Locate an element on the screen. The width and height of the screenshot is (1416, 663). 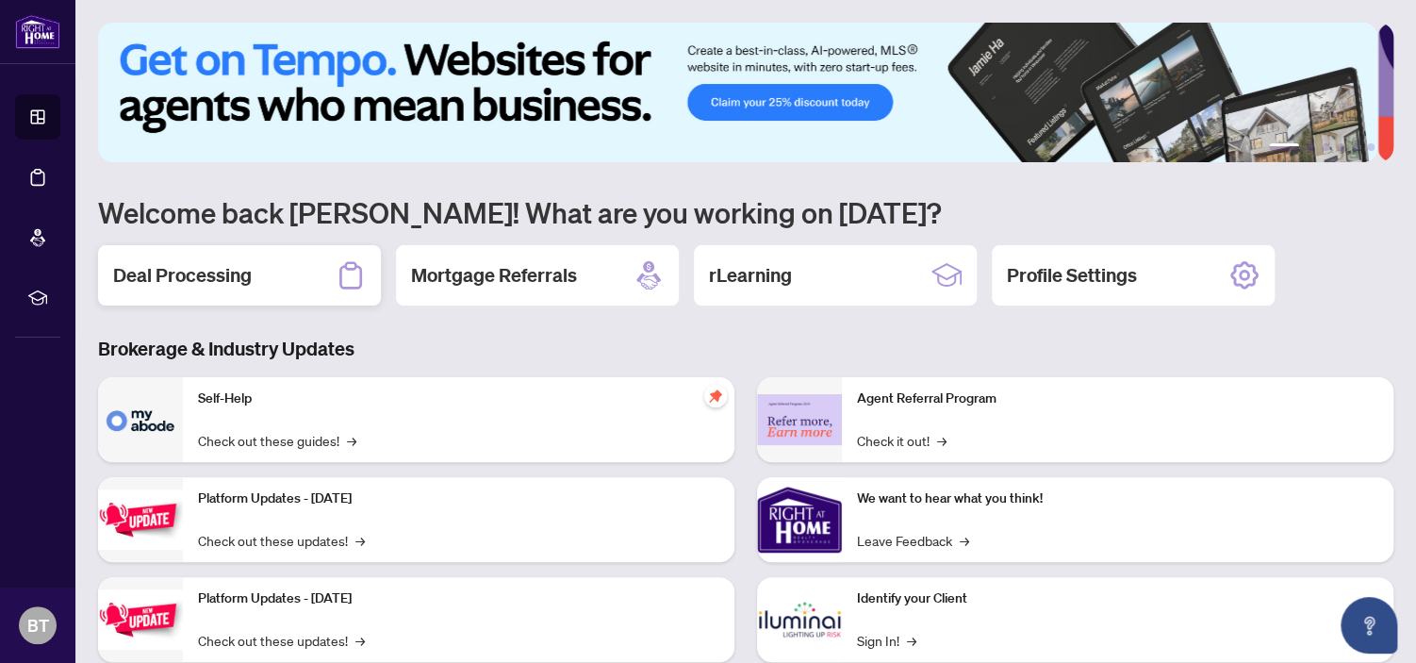
h2: Deal Processing is located at coordinates (182, 275).